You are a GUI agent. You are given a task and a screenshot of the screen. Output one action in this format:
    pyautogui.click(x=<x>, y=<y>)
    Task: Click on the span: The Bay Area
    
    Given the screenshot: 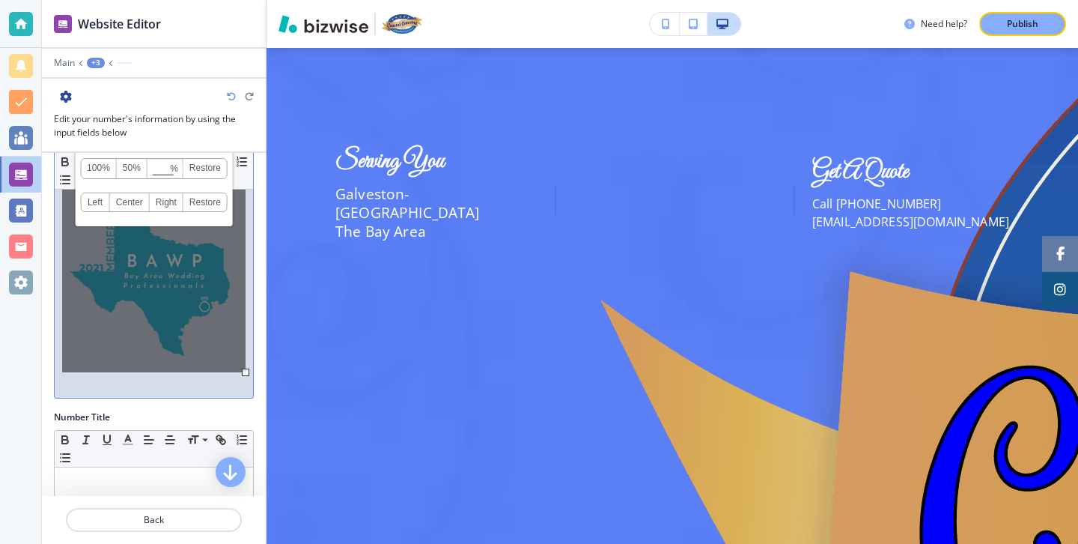 What is the action you would take?
    pyautogui.click(x=380, y=231)
    